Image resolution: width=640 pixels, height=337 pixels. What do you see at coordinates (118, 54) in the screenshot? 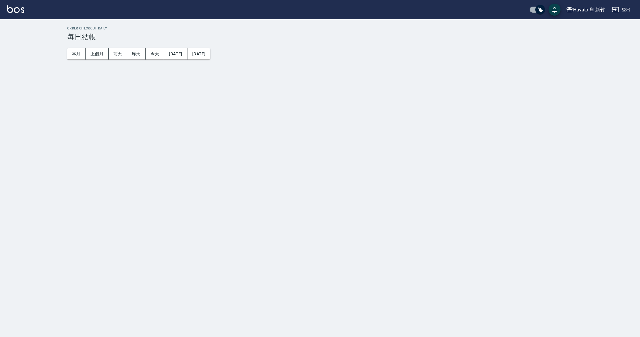
I see `button: 前天` at bounding box center [118, 54].